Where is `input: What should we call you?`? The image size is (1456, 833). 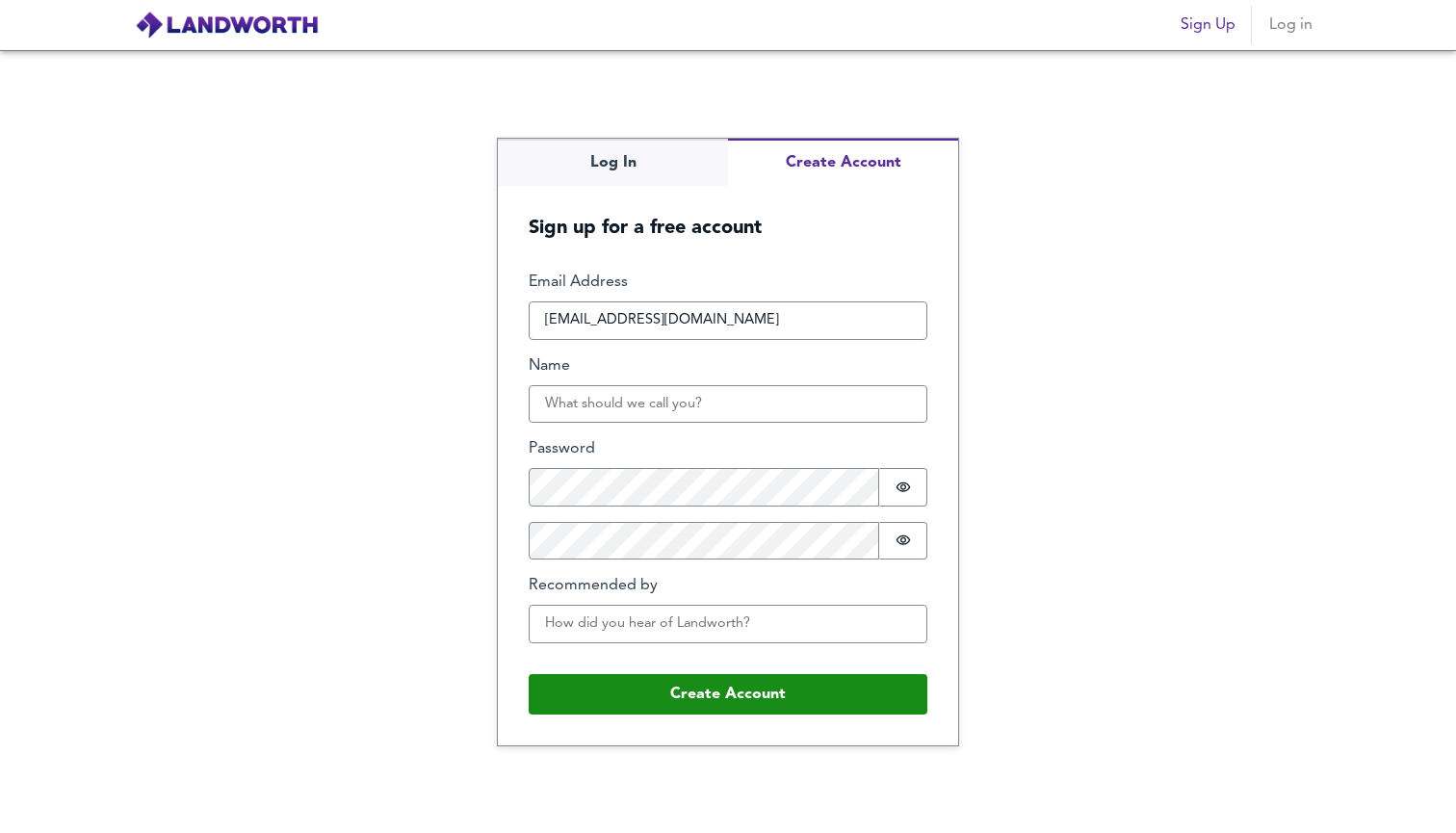 input: What should we call you? is located at coordinates (728, 405).